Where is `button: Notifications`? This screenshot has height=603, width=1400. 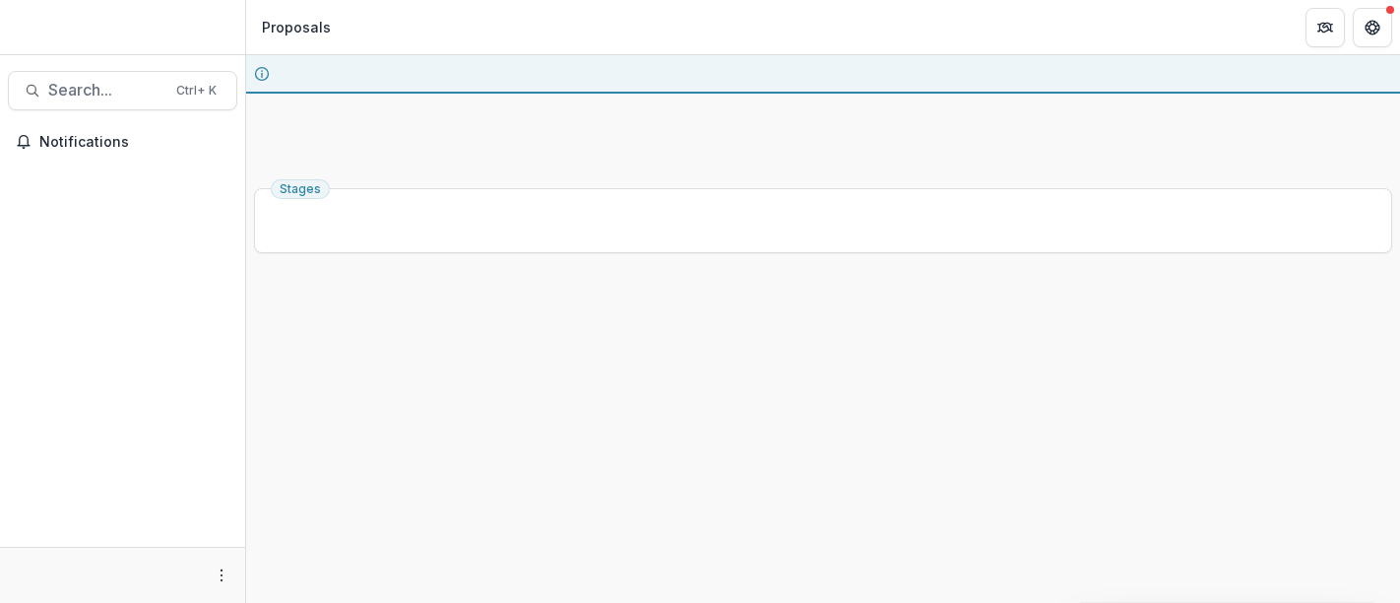 button: Notifications is located at coordinates (122, 142).